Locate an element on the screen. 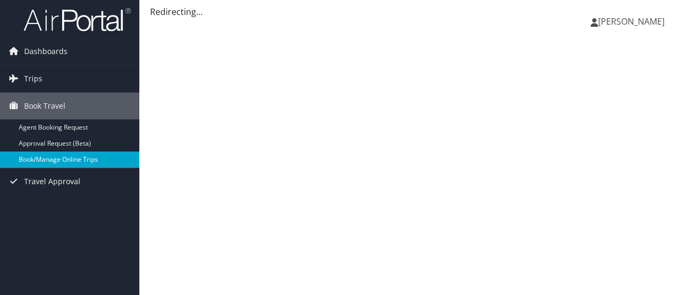 The width and height of the screenshot is (686, 295). div: Redirecting... is located at coordinates (413, 12).